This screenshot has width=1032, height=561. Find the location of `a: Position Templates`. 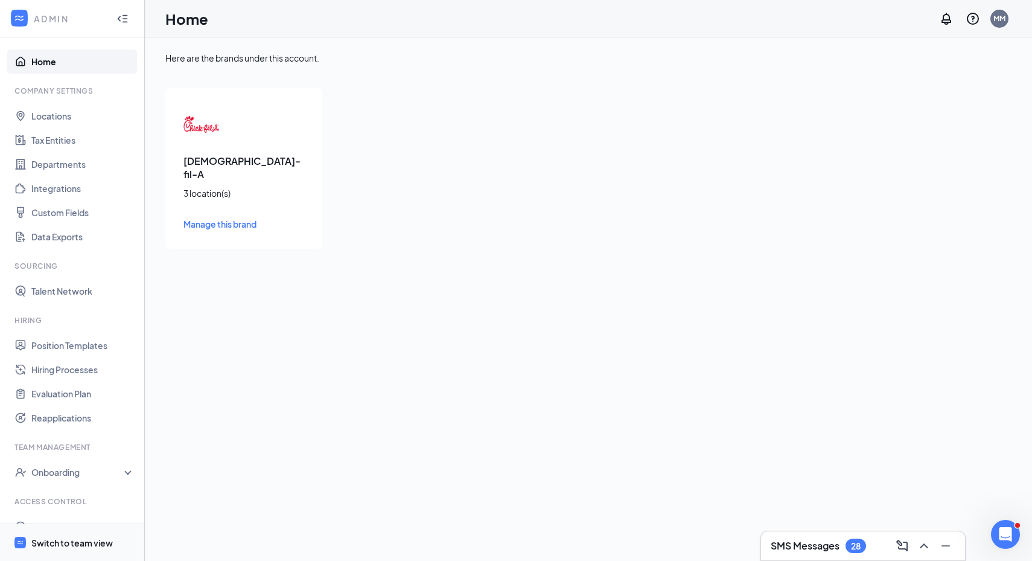

a: Position Templates is located at coordinates (83, 345).